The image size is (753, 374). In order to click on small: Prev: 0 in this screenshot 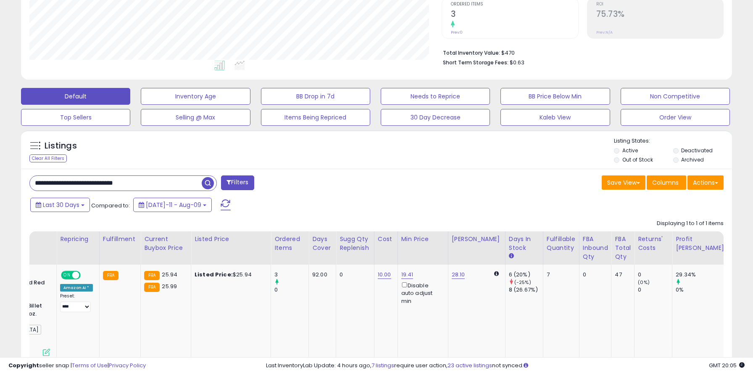, I will do `click(457, 32)`.